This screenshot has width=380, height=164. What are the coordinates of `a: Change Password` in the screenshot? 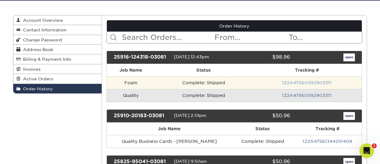 It's located at (57, 40).